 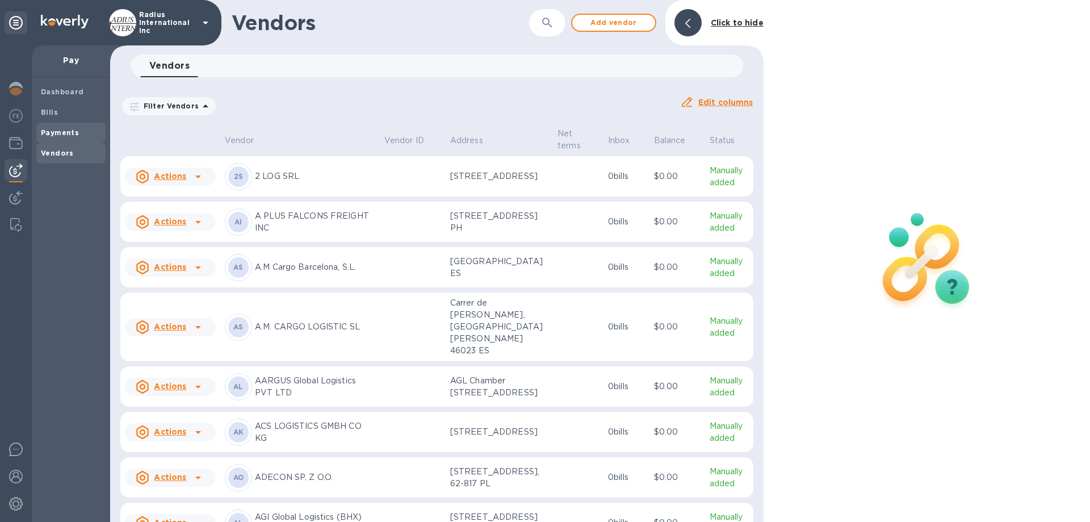 What do you see at coordinates (16, 143) in the screenshot?
I see `img: Wallets` at bounding box center [16, 143].